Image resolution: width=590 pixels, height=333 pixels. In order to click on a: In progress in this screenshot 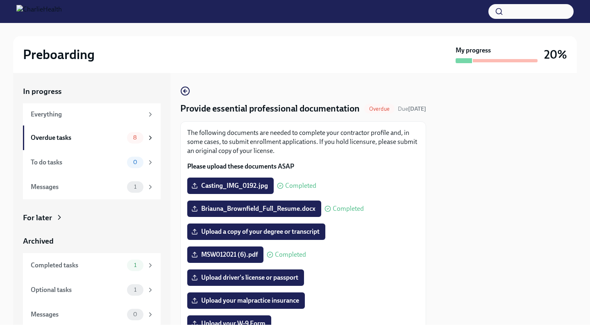, I will do `click(92, 91)`.